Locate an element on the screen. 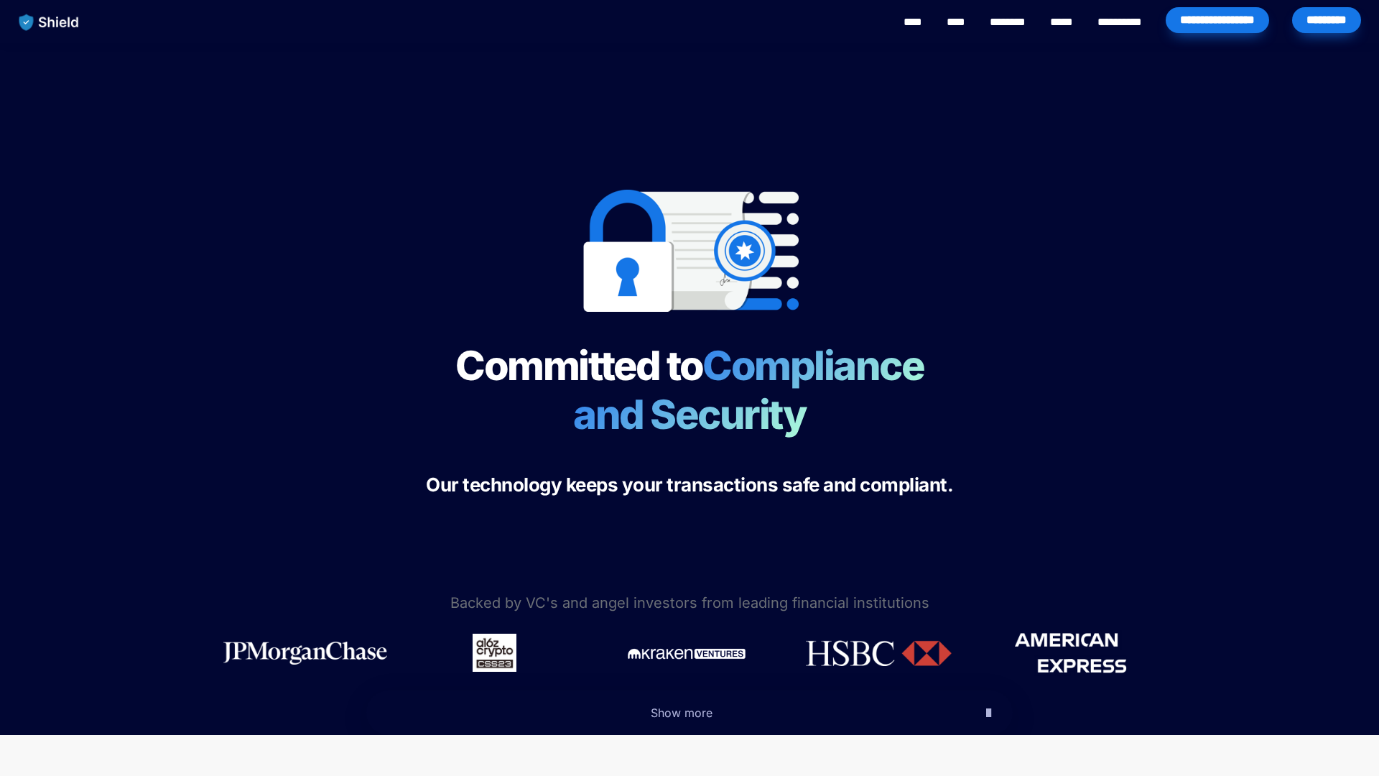  span: Backed by VC's and angel investors from leading financial institutions is located at coordinates (689, 603).